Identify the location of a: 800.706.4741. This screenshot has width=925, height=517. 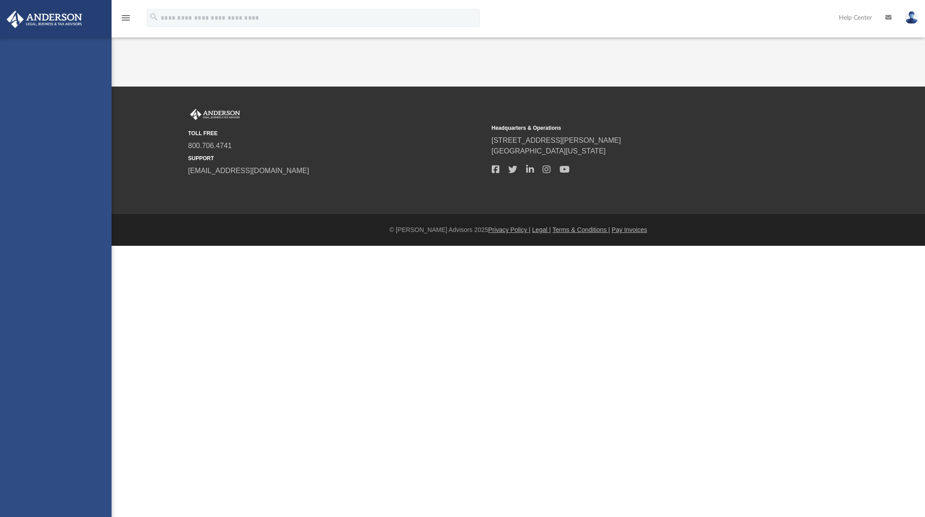
(210, 145).